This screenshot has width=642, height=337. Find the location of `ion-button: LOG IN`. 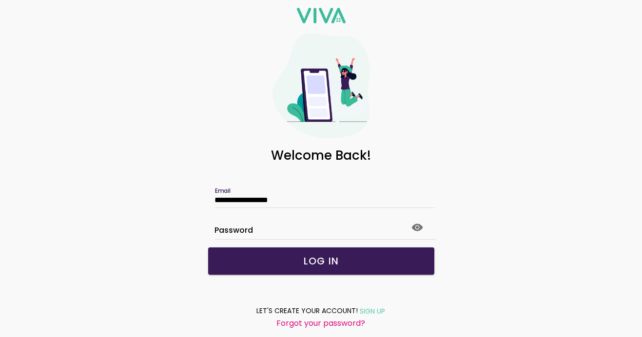

ion-button: LOG IN is located at coordinates (321, 261).